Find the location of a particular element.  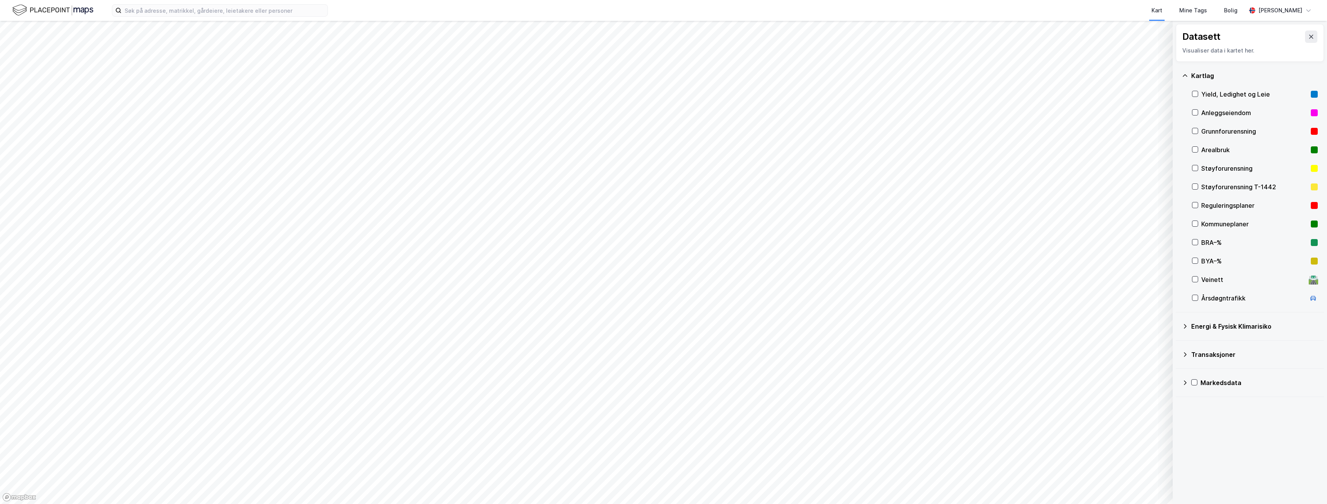

div: Markedsdata is located at coordinates (1259, 382).